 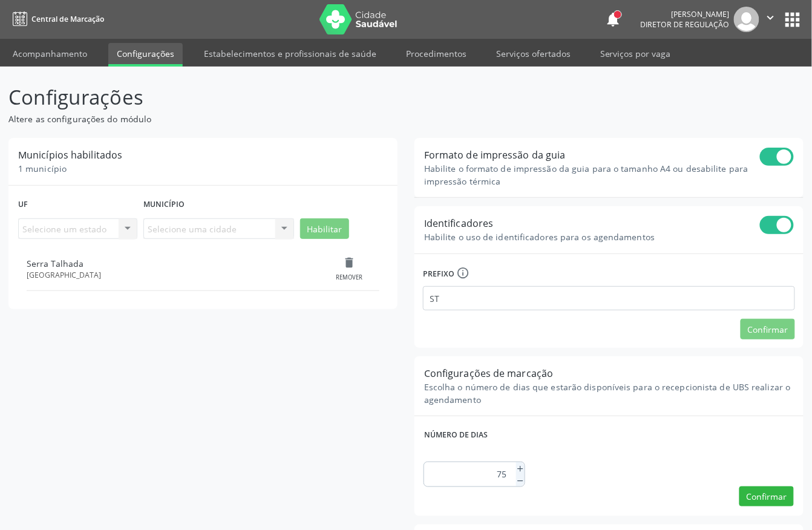 What do you see at coordinates (349, 278) in the screenshot?
I see `div: Remover` at bounding box center [349, 278].